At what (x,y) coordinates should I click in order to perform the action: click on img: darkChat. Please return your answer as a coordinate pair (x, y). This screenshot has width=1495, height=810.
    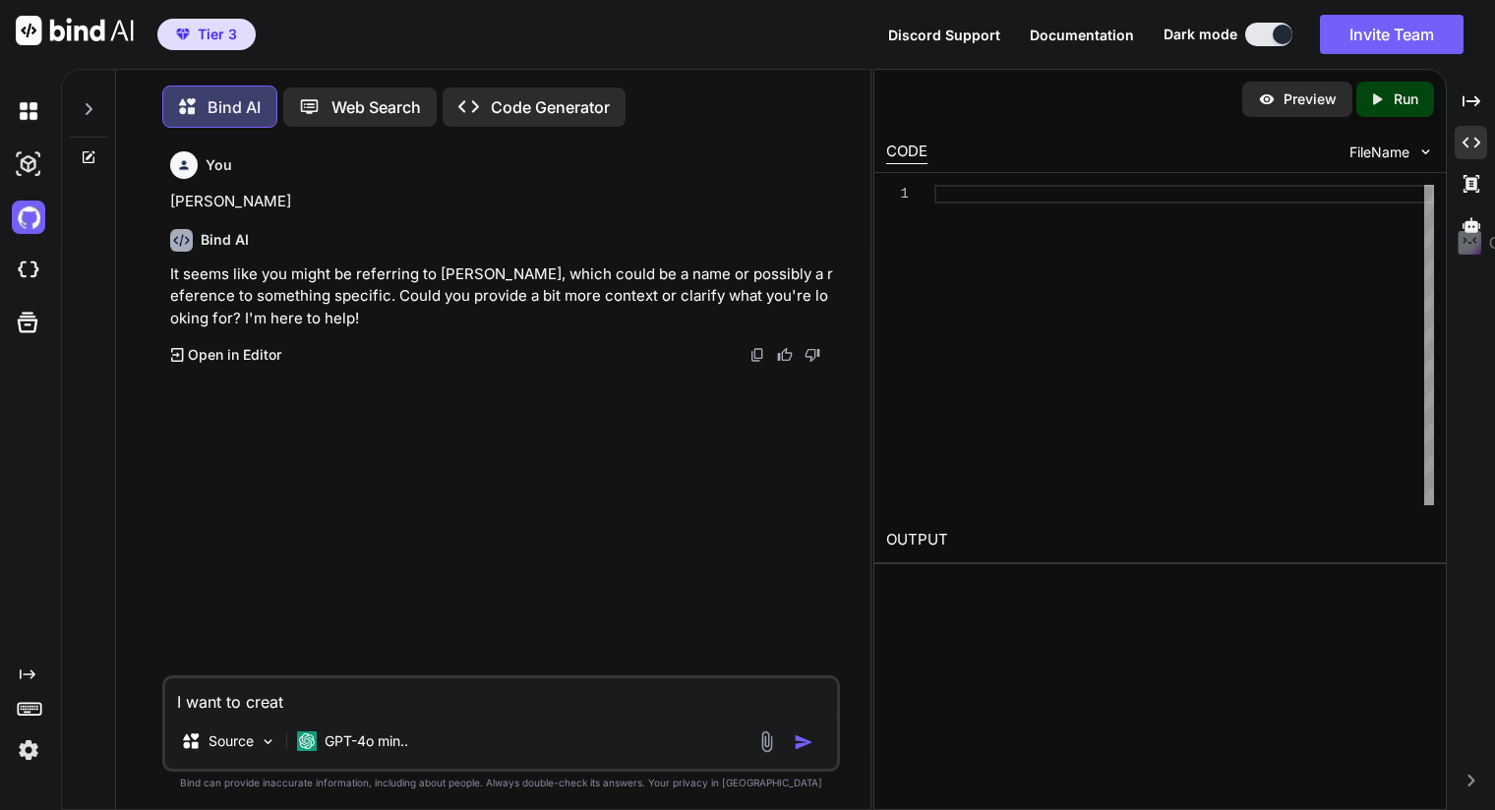
    Looking at the image, I should click on (29, 111).